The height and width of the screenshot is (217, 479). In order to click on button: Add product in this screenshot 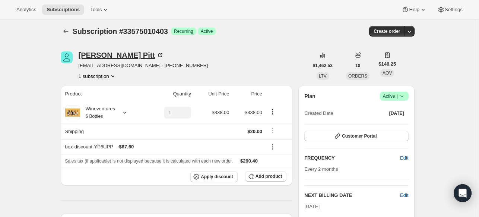, I will do `click(266, 176)`.